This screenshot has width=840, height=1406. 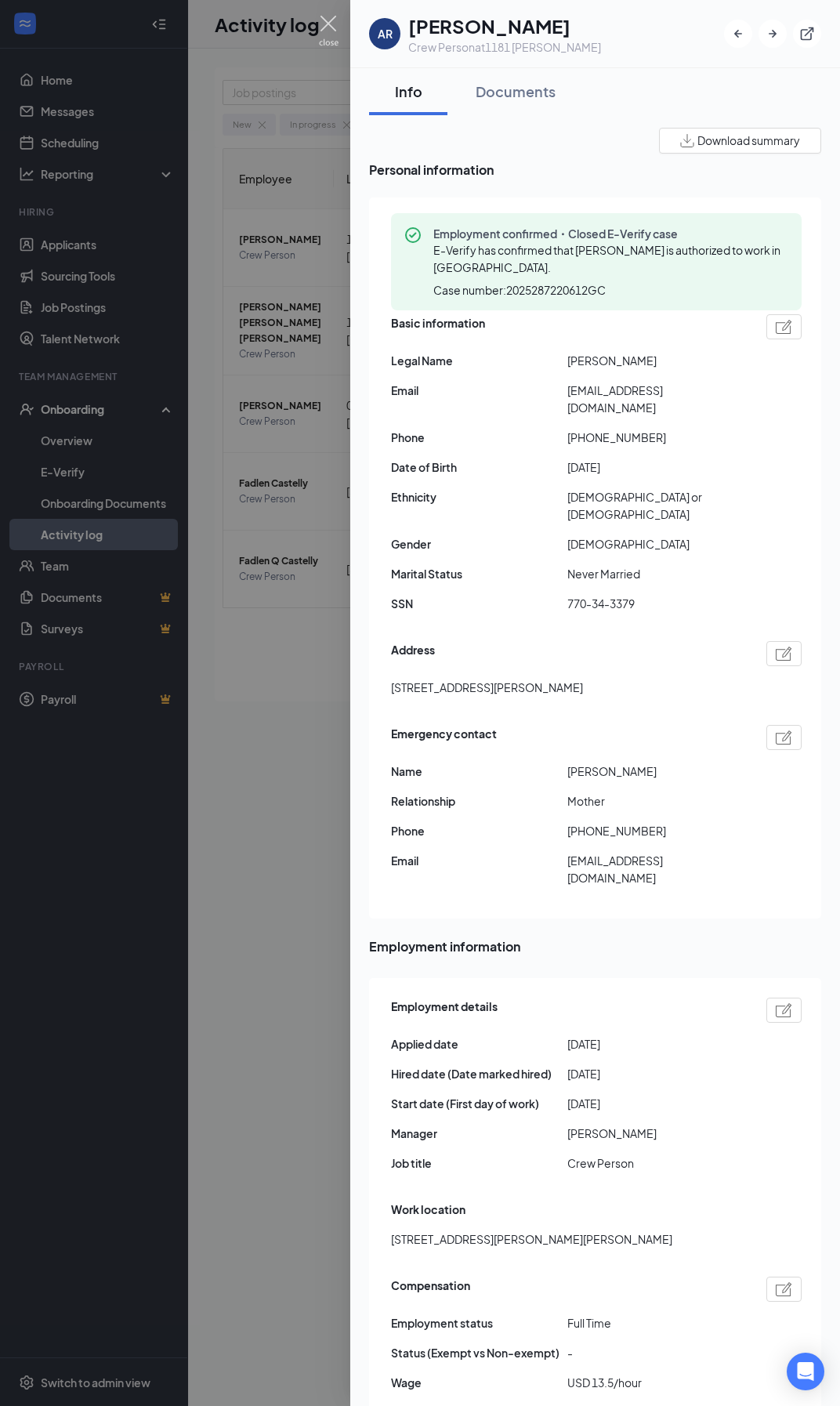 I want to click on span: Gender, so click(x=479, y=544).